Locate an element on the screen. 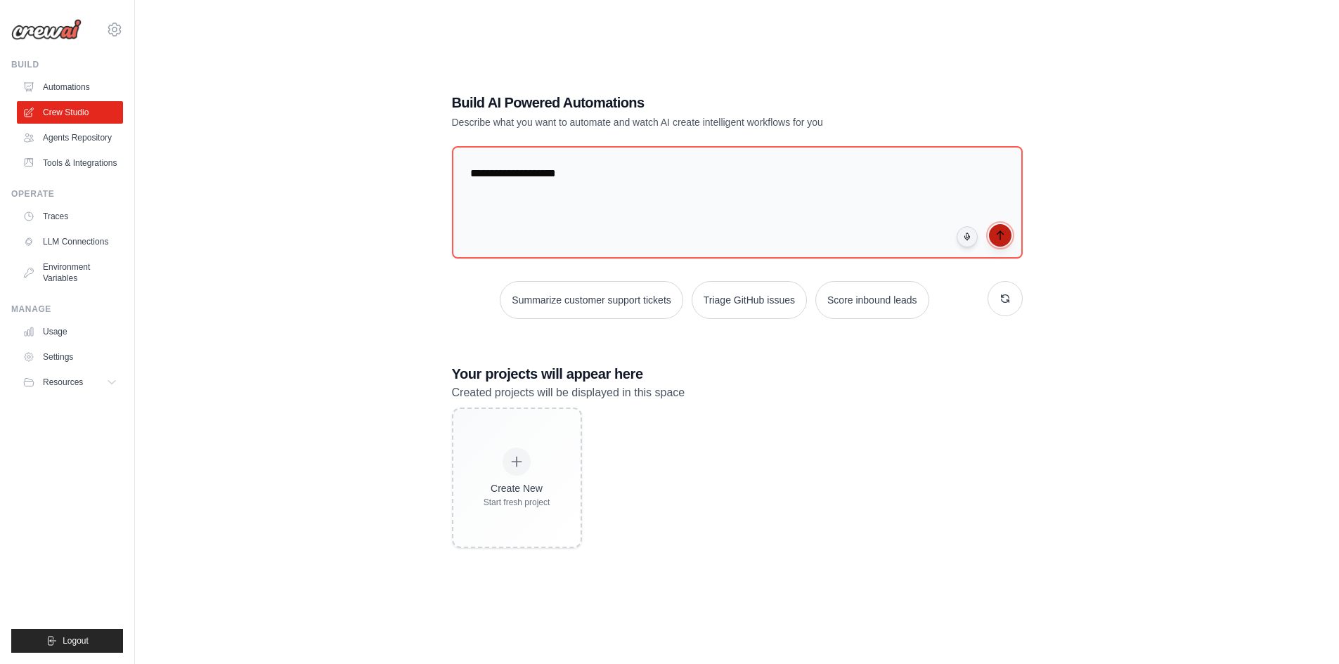 This screenshot has width=1339, height=664. a: Agents Repository is located at coordinates (70, 138).